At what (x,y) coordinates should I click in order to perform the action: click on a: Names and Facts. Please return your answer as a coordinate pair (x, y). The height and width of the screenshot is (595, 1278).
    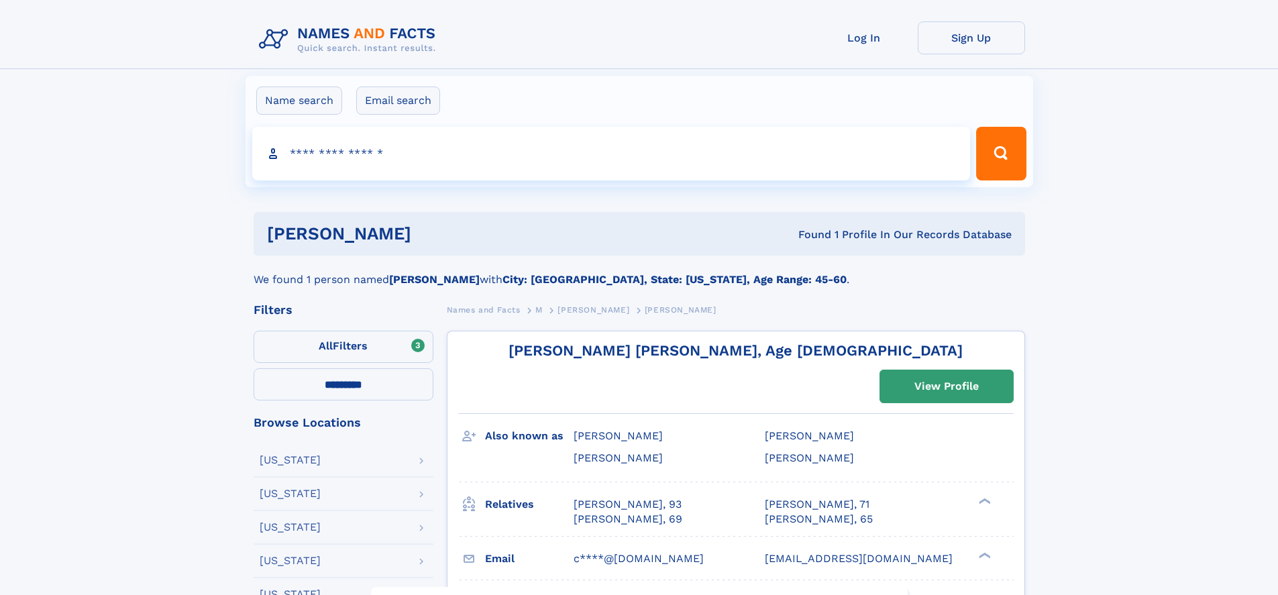
    Looking at the image, I should click on (484, 309).